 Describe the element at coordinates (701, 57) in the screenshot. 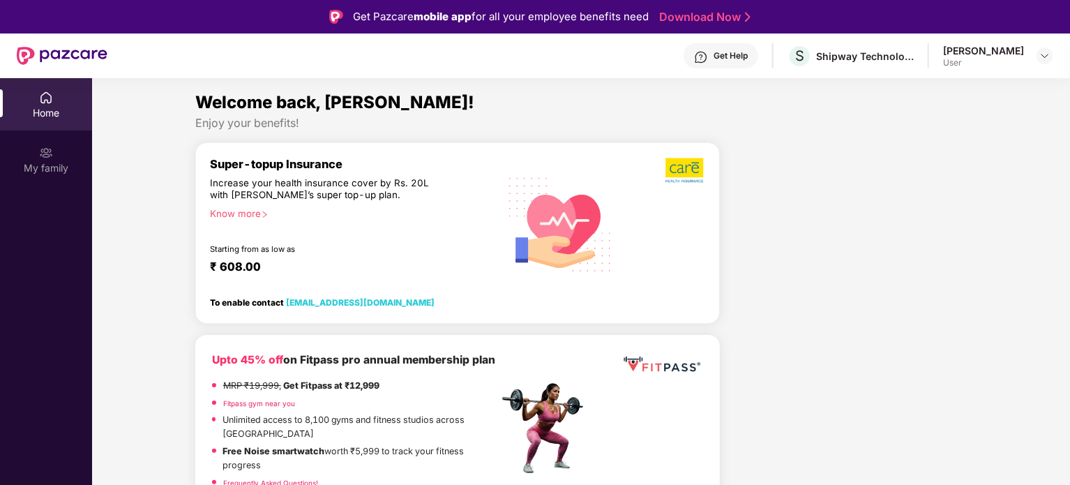

I see `img: svg+xml;base64,PHN2ZyBpZD0iSGVscC0zMngzMiIgeG1sbnM9Imh0dHA6Ly93d3cudzMub3JnLzIwMDAvc3ZnIiB3aWR0aD...` at that location.